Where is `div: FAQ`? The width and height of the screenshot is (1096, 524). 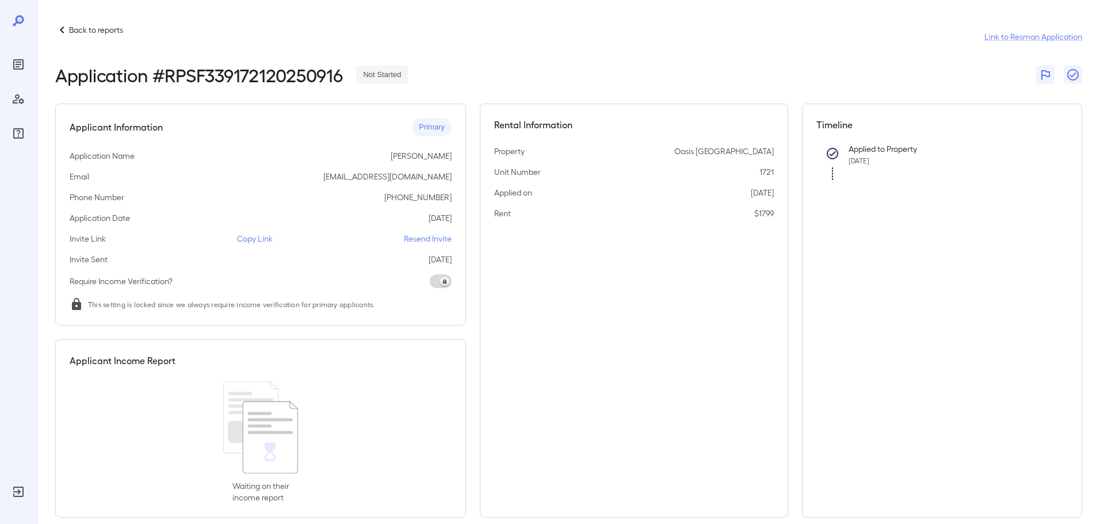
div: FAQ is located at coordinates (18, 134).